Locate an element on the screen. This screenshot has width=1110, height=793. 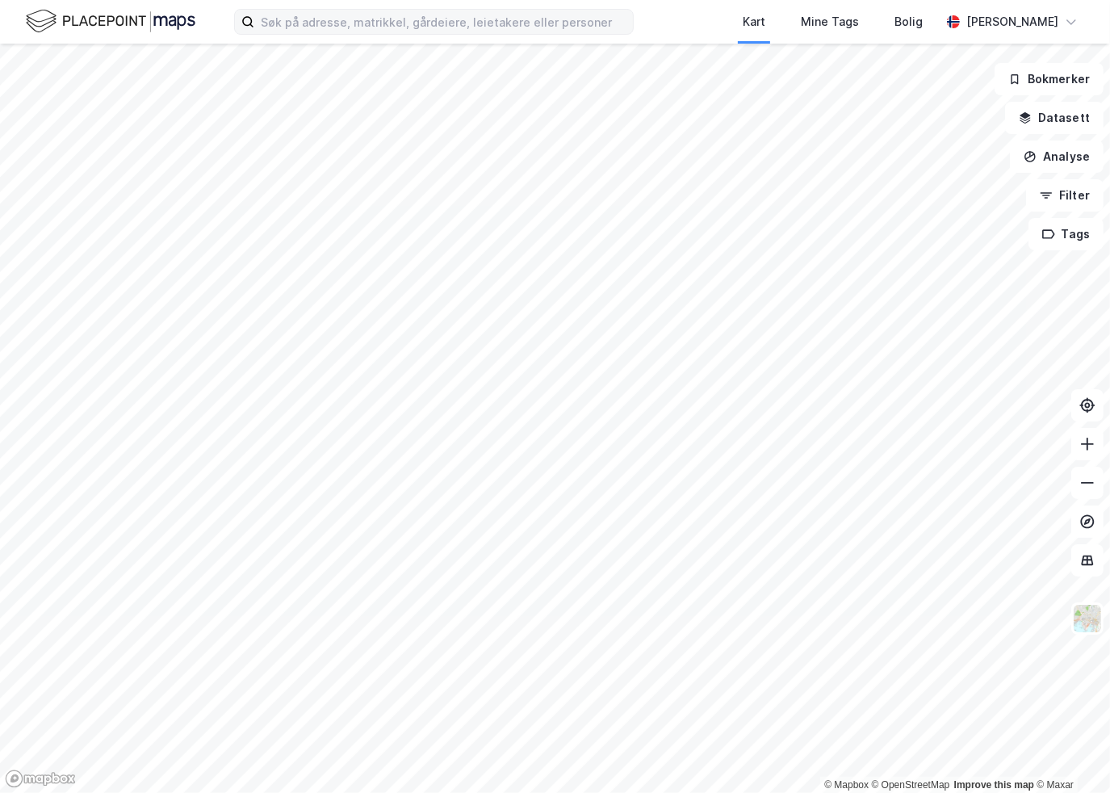
img: logo.f888ab2527a4732fd821a326f86c7f29.svg is located at coordinates (111, 21).